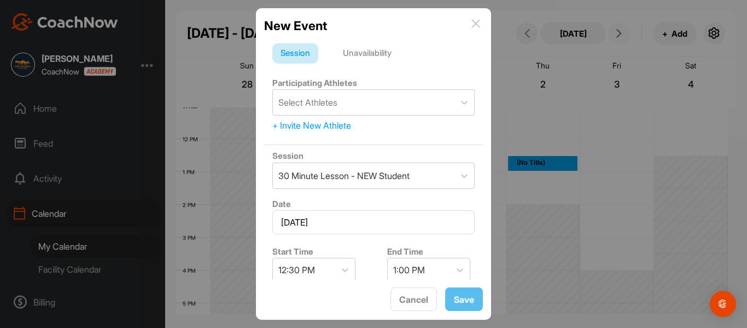 Image resolution: width=747 pixels, height=328 pixels. What do you see at coordinates (308, 102) in the screenshot?
I see `div: Select Athletes` at bounding box center [308, 102].